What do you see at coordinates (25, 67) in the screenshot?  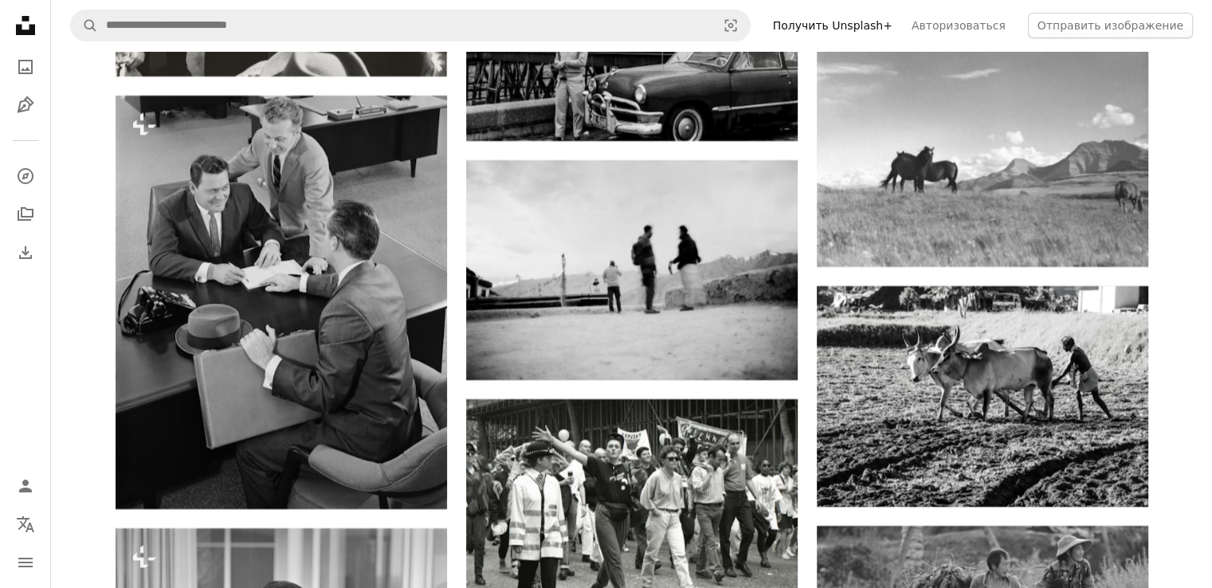 I see `a: Фотографии` at bounding box center [25, 67].